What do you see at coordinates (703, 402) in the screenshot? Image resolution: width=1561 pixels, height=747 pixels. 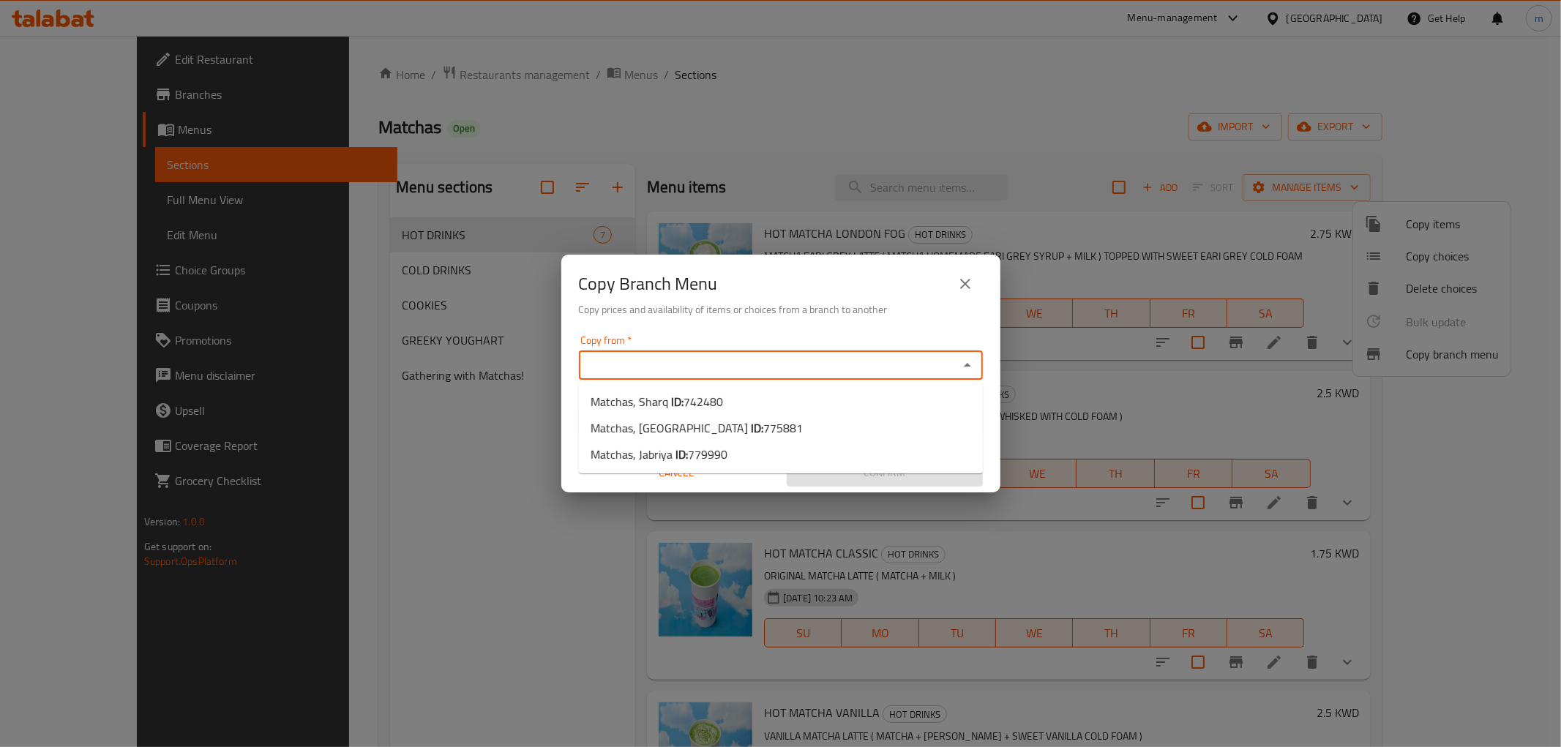 I see `span: 742480` at bounding box center [703, 402].